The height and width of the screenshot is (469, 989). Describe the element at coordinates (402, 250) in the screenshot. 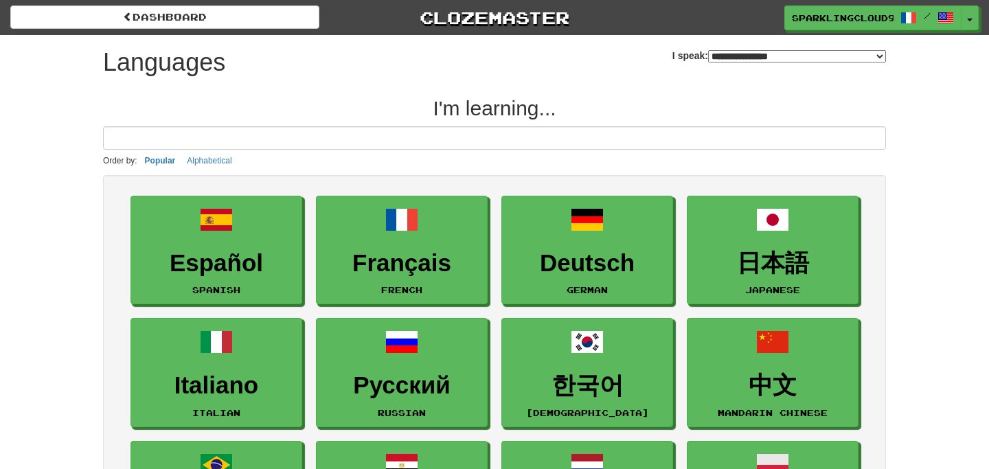

I see `a: FrançaisFrench` at that location.